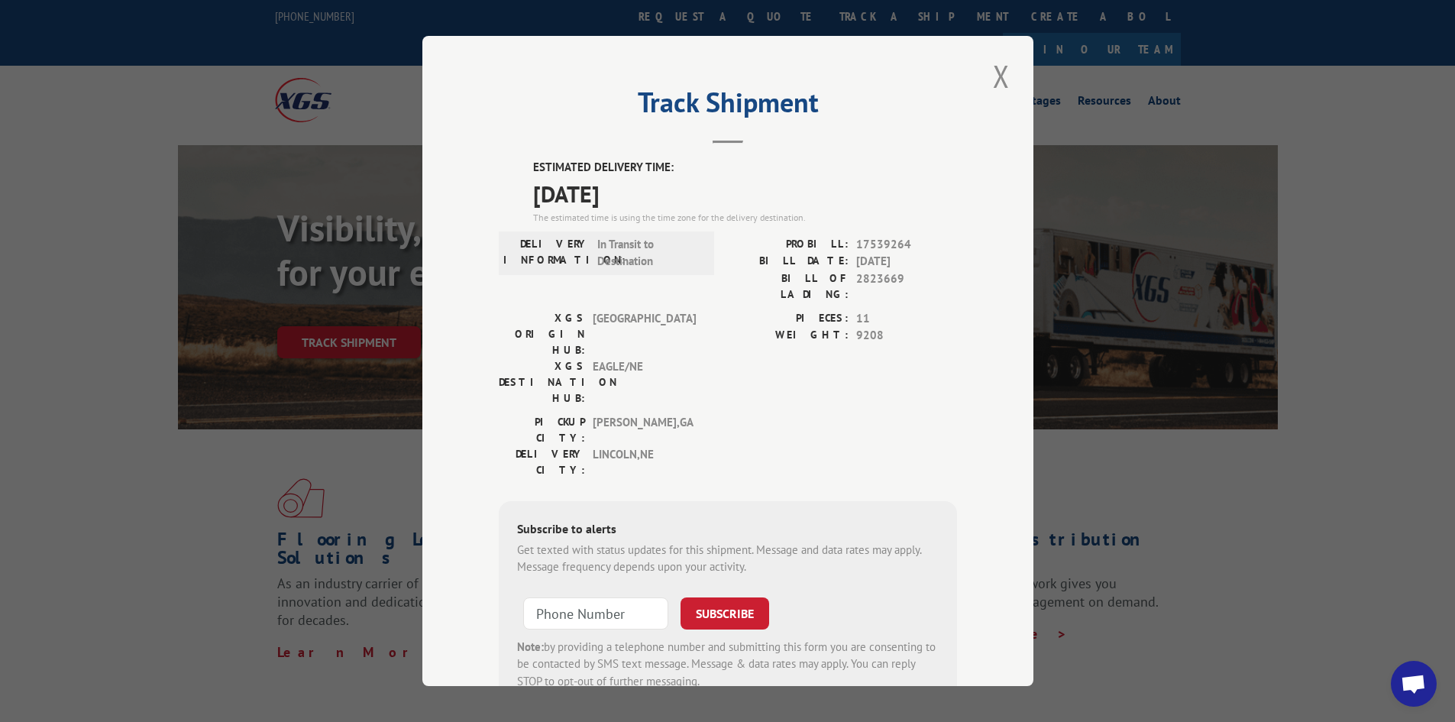 The height and width of the screenshot is (722, 1455). What do you see at coordinates (745, 167) in the screenshot?
I see `label: ESTIMATED DELIVERY TIME:` at bounding box center [745, 167].